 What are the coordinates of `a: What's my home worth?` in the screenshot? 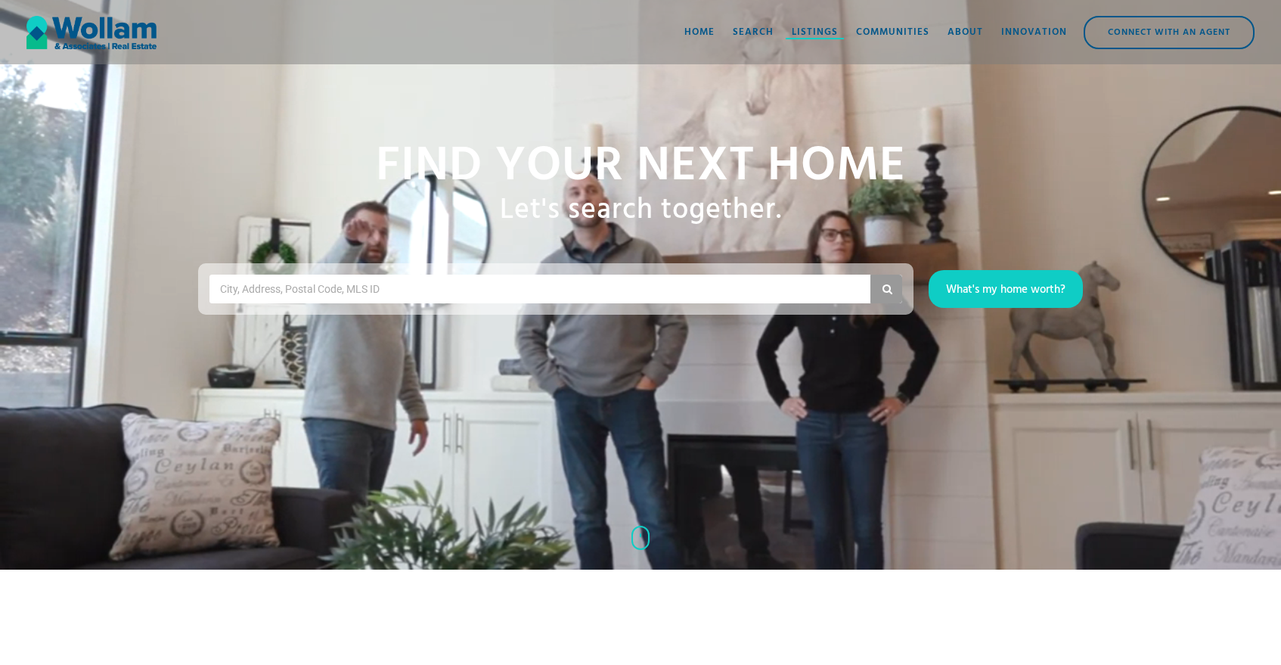 It's located at (1006, 289).